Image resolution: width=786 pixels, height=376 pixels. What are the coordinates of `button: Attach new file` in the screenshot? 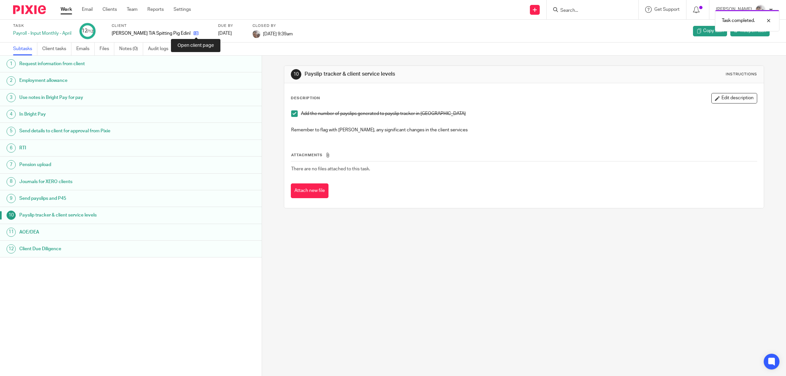 It's located at (310, 191).